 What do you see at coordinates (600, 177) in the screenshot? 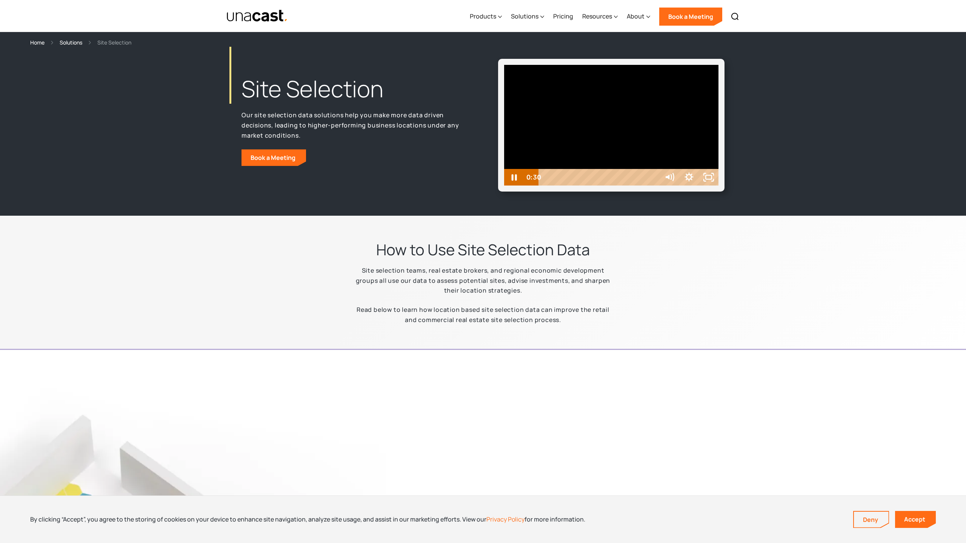
I see `div: Playbar` at bounding box center [600, 177].